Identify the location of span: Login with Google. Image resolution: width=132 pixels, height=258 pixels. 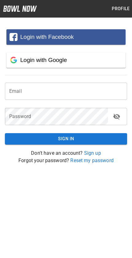
(44, 60).